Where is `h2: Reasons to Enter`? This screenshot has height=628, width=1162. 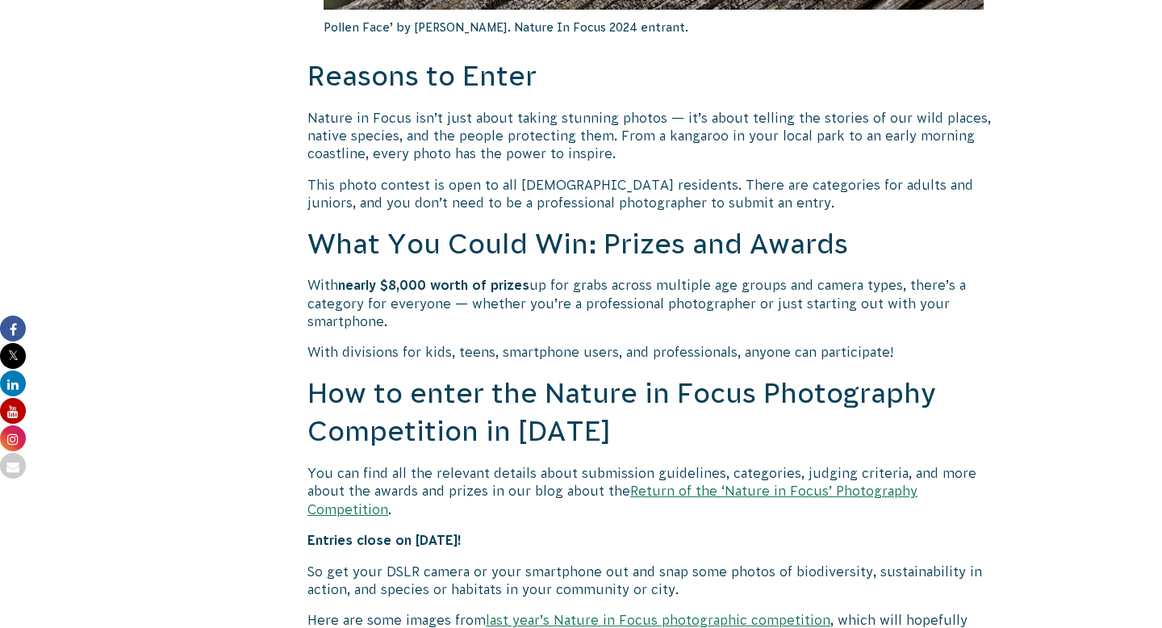 h2: Reasons to Enter is located at coordinates (654, 77).